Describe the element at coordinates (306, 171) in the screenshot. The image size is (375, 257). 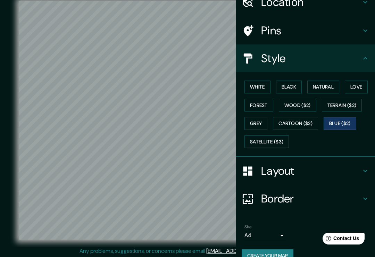
I see `div: Layout` at that location.